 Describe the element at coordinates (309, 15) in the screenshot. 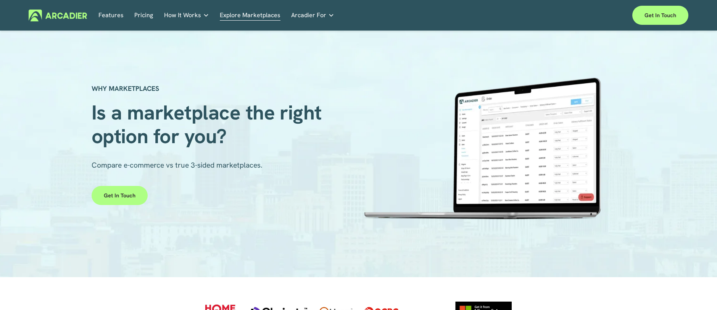

I see `span: Arcadier For` at that location.